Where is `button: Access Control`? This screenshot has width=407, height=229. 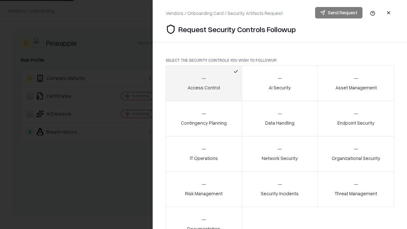 button: Access Control is located at coordinates (204, 83).